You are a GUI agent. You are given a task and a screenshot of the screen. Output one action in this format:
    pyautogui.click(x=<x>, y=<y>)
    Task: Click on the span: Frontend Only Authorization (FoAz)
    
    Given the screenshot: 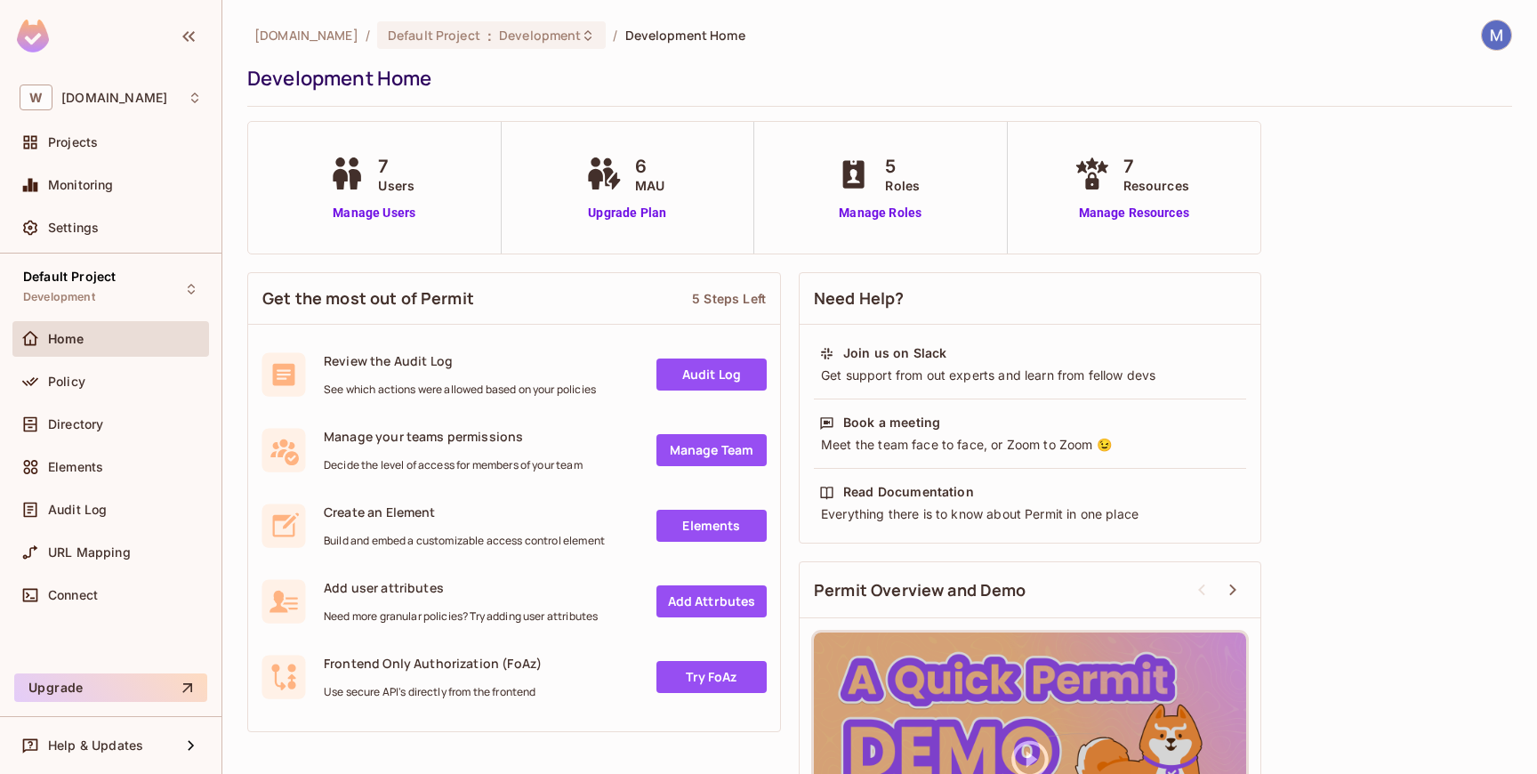 What is the action you would take?
    pyautogui.click(x=432, y=663)
    